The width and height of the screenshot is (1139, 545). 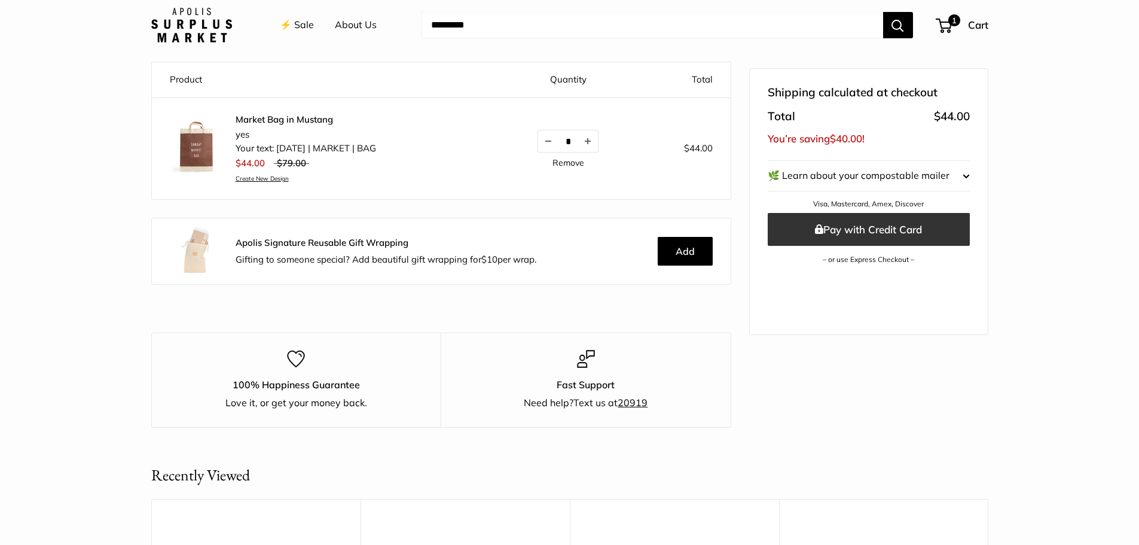 What do you see at coordinates (200, 475) in the screenshot?
I see `h2: Recently Viewed` at bounding box center [200, 475].